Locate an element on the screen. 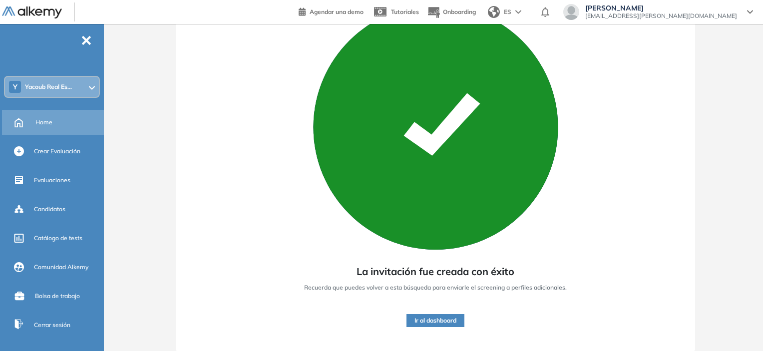 This screenshot has width=763, height=351. img: arrow is located at coordinates (518, 12).